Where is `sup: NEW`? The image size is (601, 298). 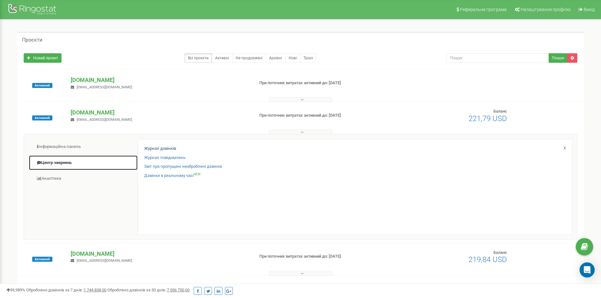
sup: NEW is located at coordinates (197, 174).